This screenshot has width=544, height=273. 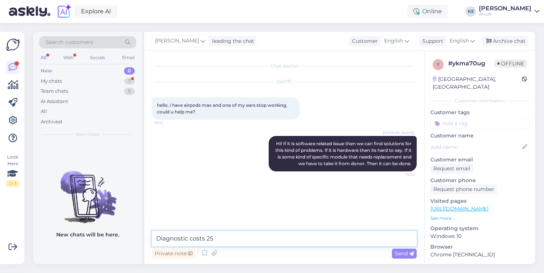 I want to click on img: Askly Logo, so click(x=13, y=45).